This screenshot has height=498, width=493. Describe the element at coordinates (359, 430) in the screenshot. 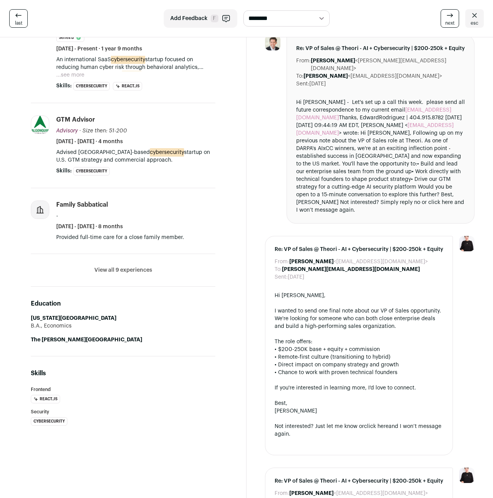

I see `div: Not interested? Just let me know or and I won’t message again.` at that location.